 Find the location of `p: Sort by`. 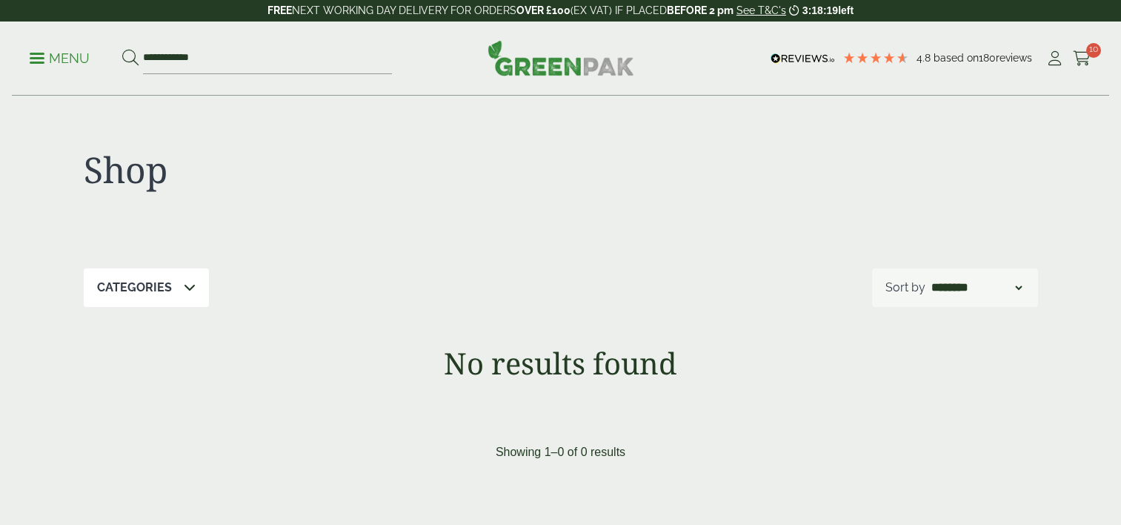

p: Sort by is located at coordinates (905, 287).